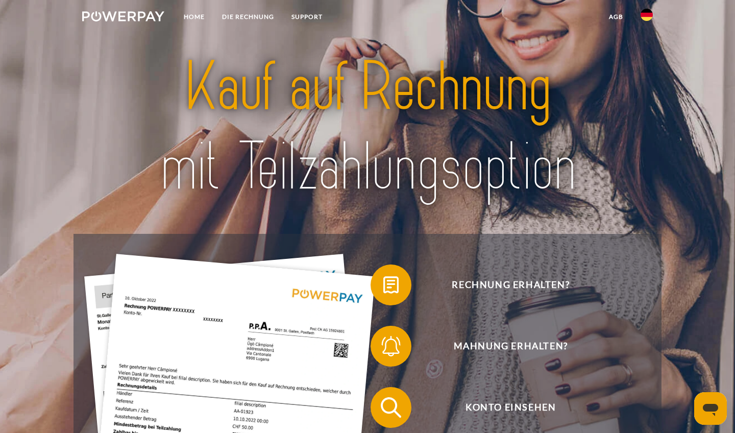  I want to click on a: Rechnung erhalten?, so click(503, 285).